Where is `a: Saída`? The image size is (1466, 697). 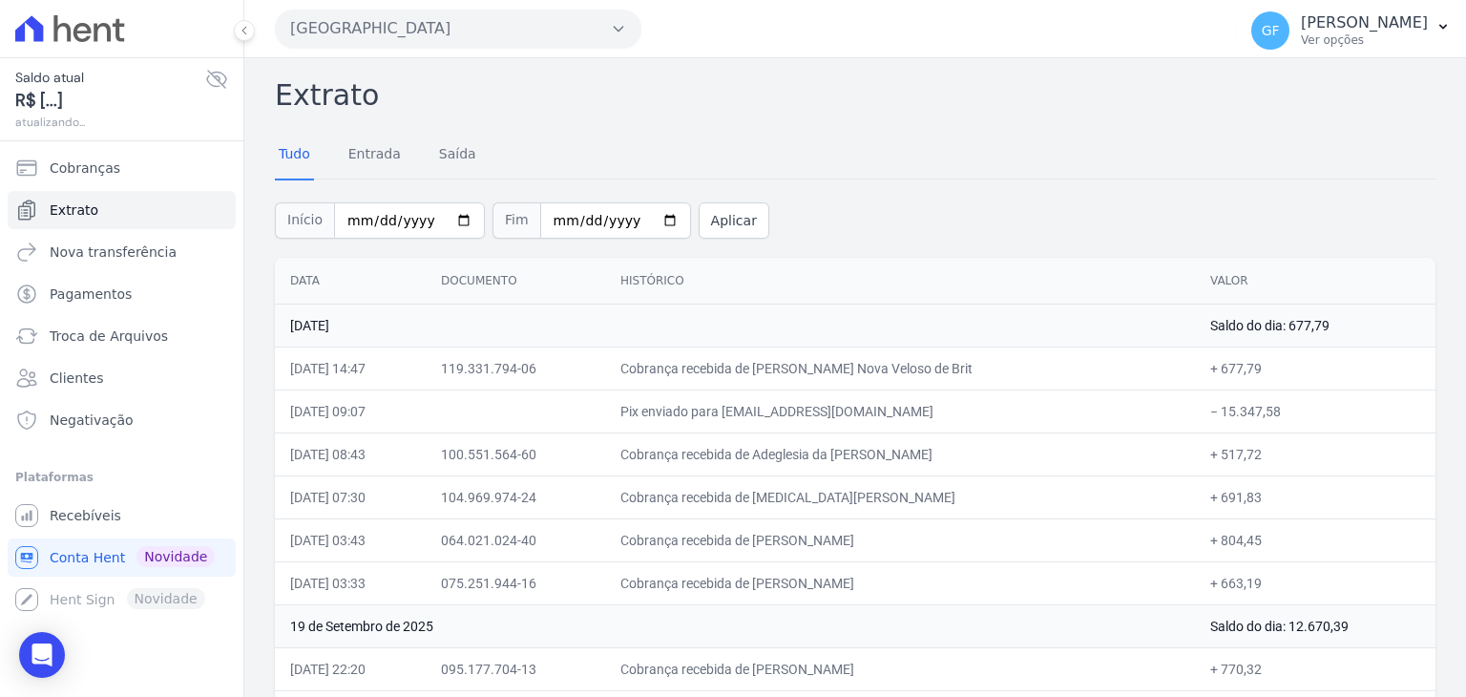 a: Saída is located at coordinates (457, 156).